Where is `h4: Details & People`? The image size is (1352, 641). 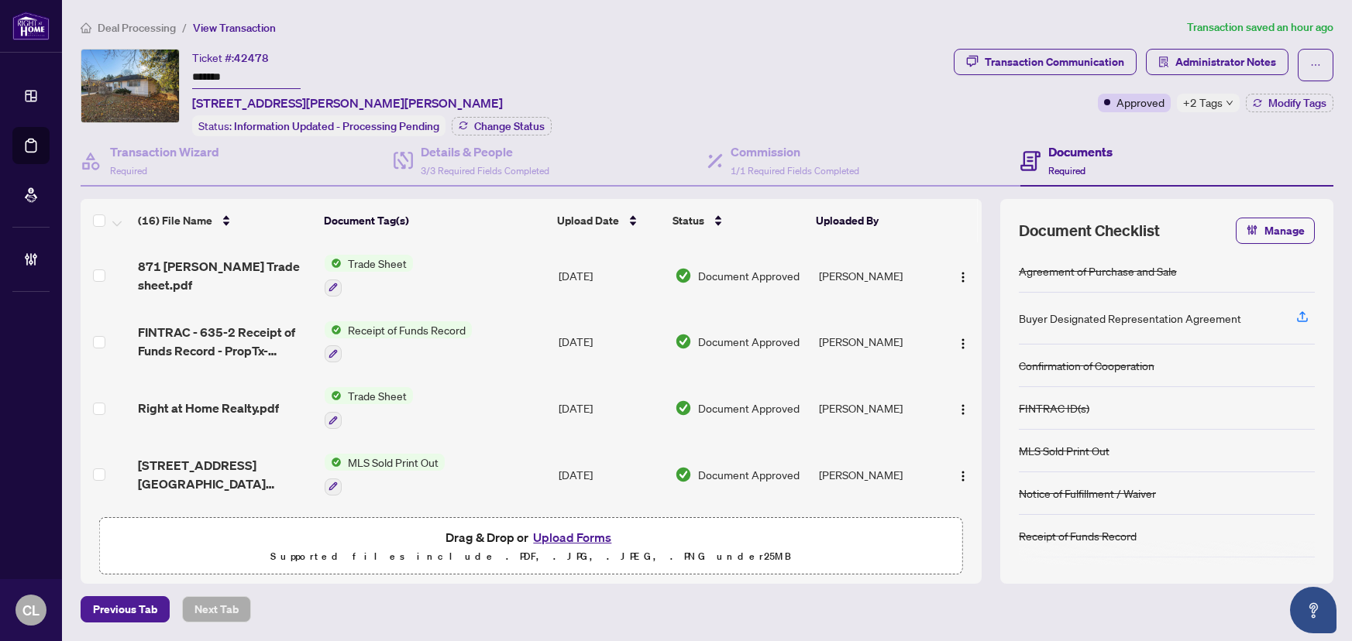 h4: Details & People is located at coordinates (485, 152).